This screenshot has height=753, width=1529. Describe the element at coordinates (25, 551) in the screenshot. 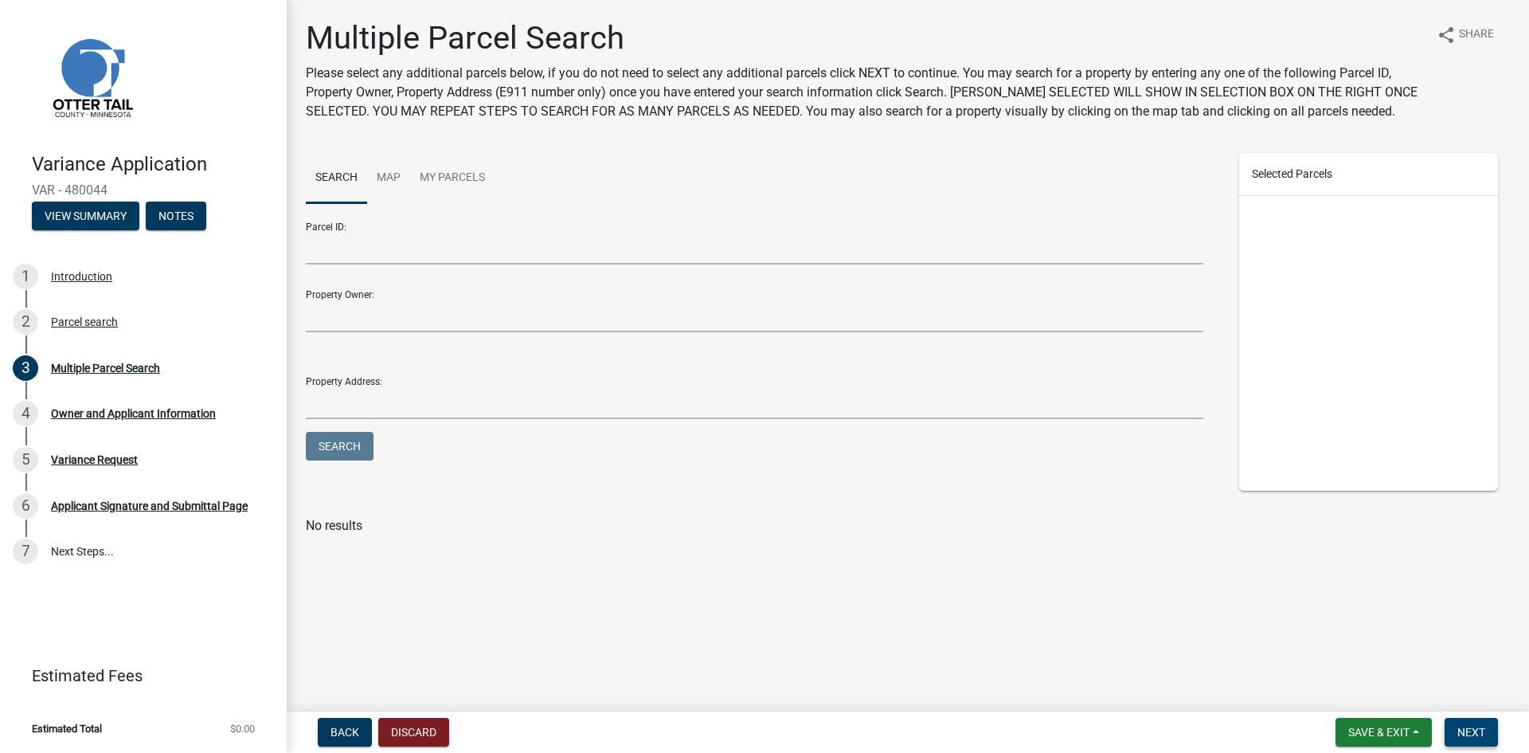

I see `div: 7` at that location.